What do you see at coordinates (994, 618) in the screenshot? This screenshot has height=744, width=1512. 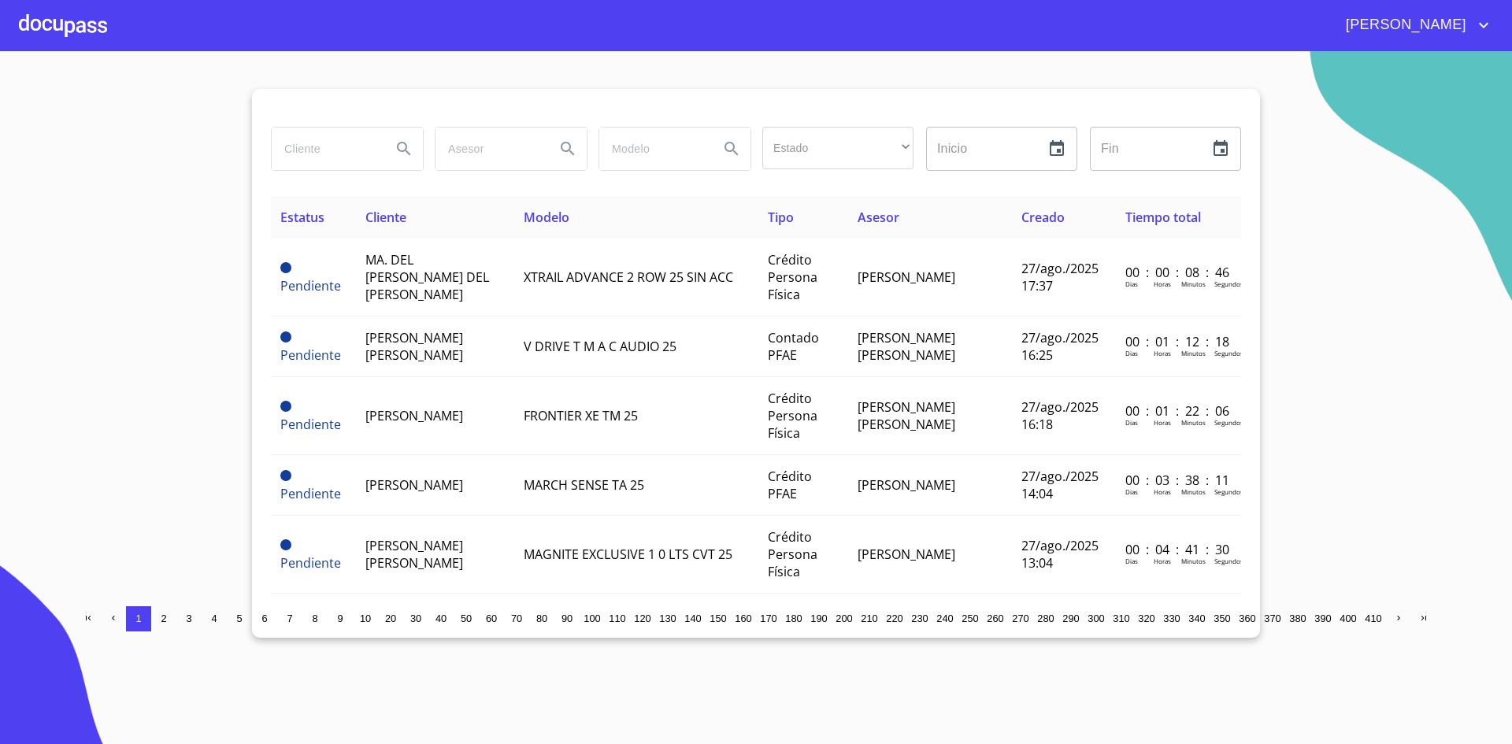 I see `span: 260` at bounding box center [994, 618].